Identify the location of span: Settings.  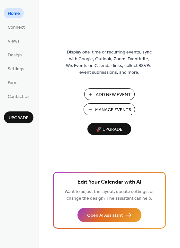
(16, 69).